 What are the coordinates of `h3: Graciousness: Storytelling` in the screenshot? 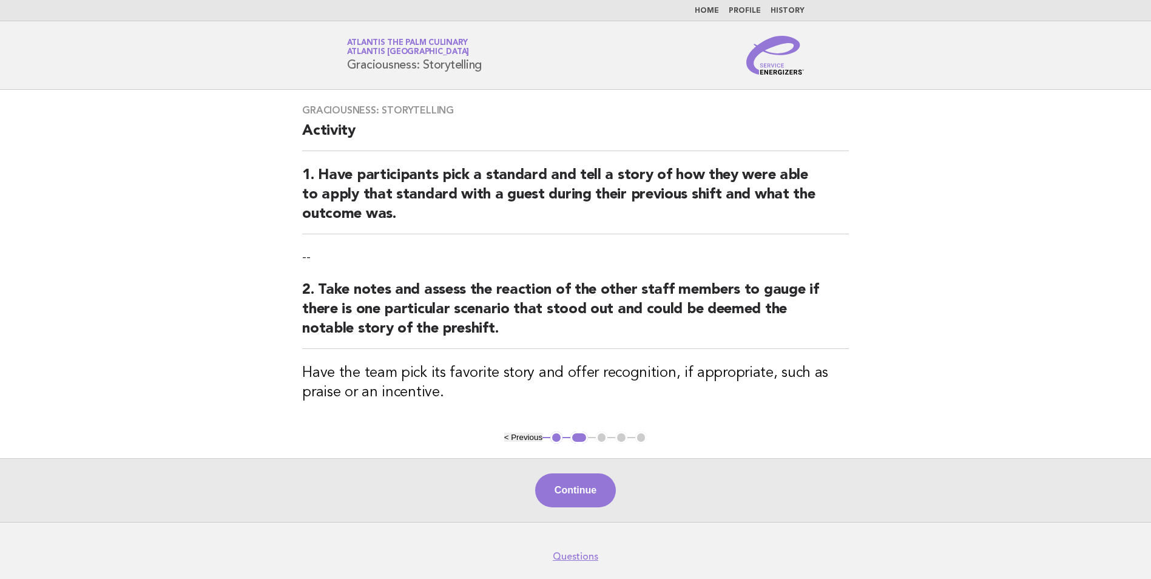 It's located at (575, 110).